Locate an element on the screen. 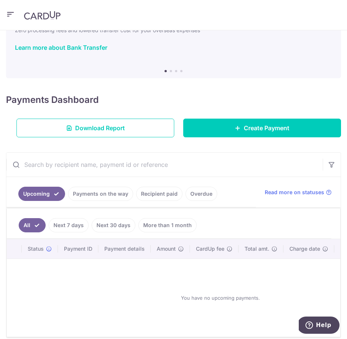 Image resolution: width=347 pixels, height=339 pixels. a: Payments on the way is located at coordinates (101, 194).